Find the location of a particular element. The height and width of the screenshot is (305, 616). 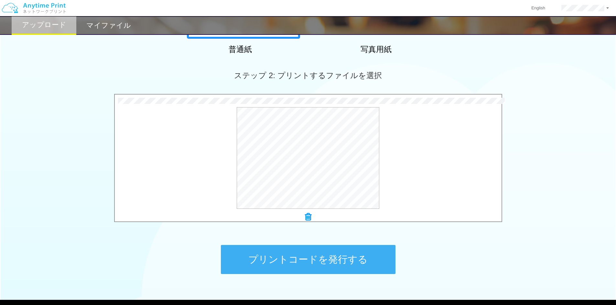

h2: マイファイル is located at coordinates (109, 26).